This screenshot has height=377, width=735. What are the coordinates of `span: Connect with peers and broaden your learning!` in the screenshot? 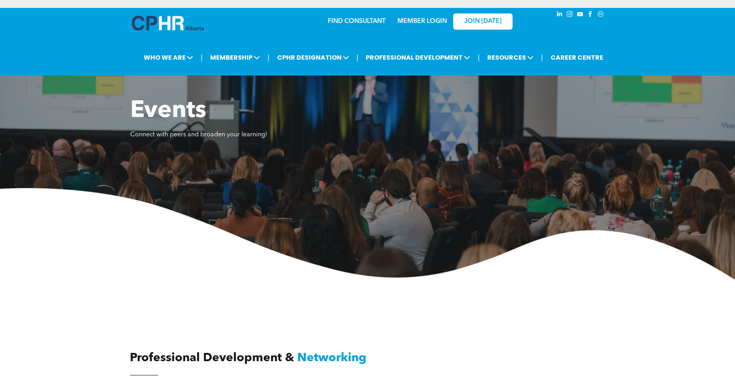 It's located at (199, 135).